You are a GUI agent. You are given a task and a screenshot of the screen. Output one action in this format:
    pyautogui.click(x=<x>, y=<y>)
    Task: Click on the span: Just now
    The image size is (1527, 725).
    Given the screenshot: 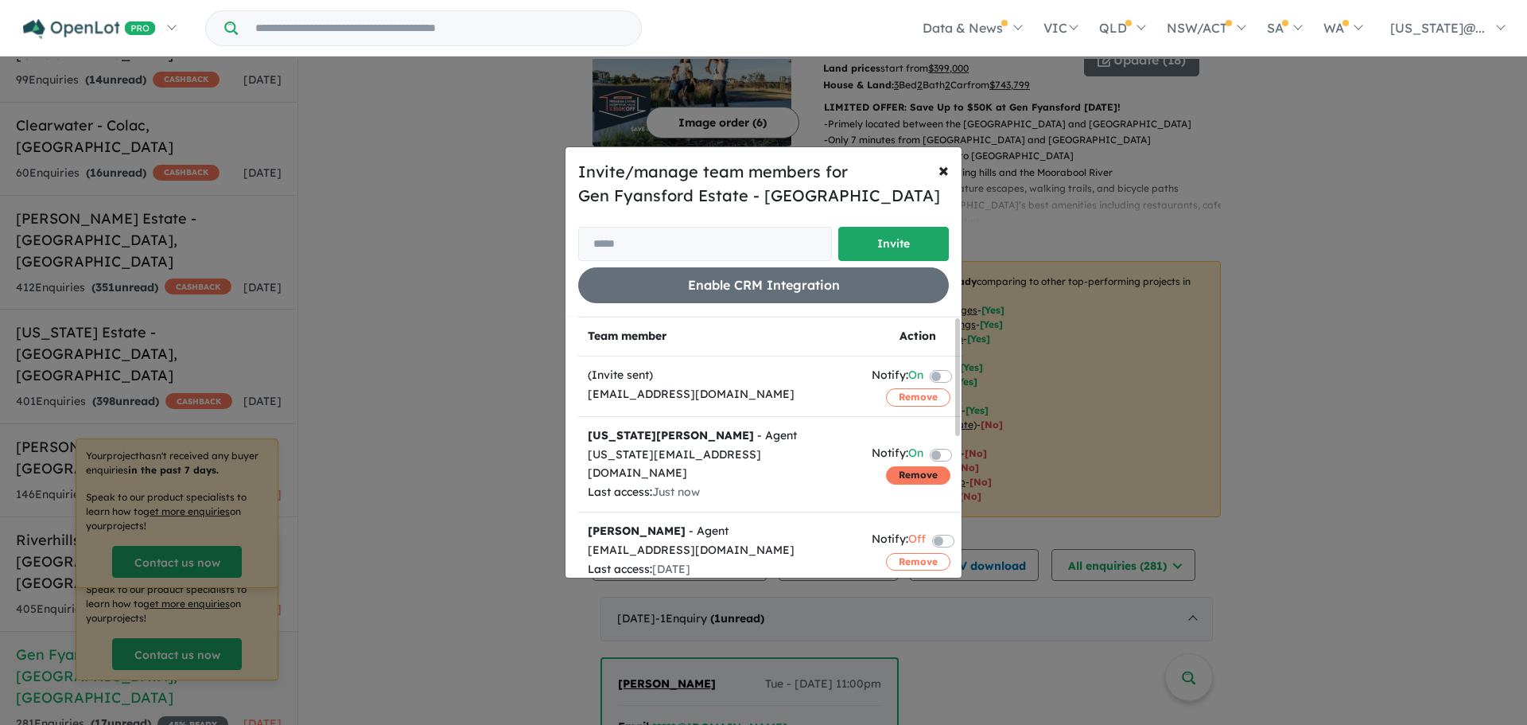 What is the action you would take?
    pyautogui.click(x=676, y=492)
    